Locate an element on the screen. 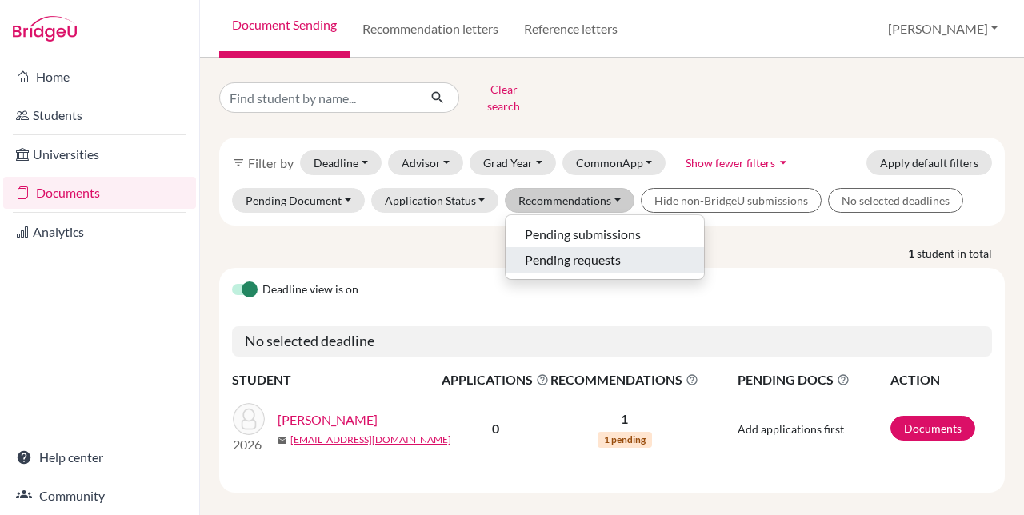 The width and height of the screenshot is (1024, 515). button: Grad Year is located at coordinates (513, 162).